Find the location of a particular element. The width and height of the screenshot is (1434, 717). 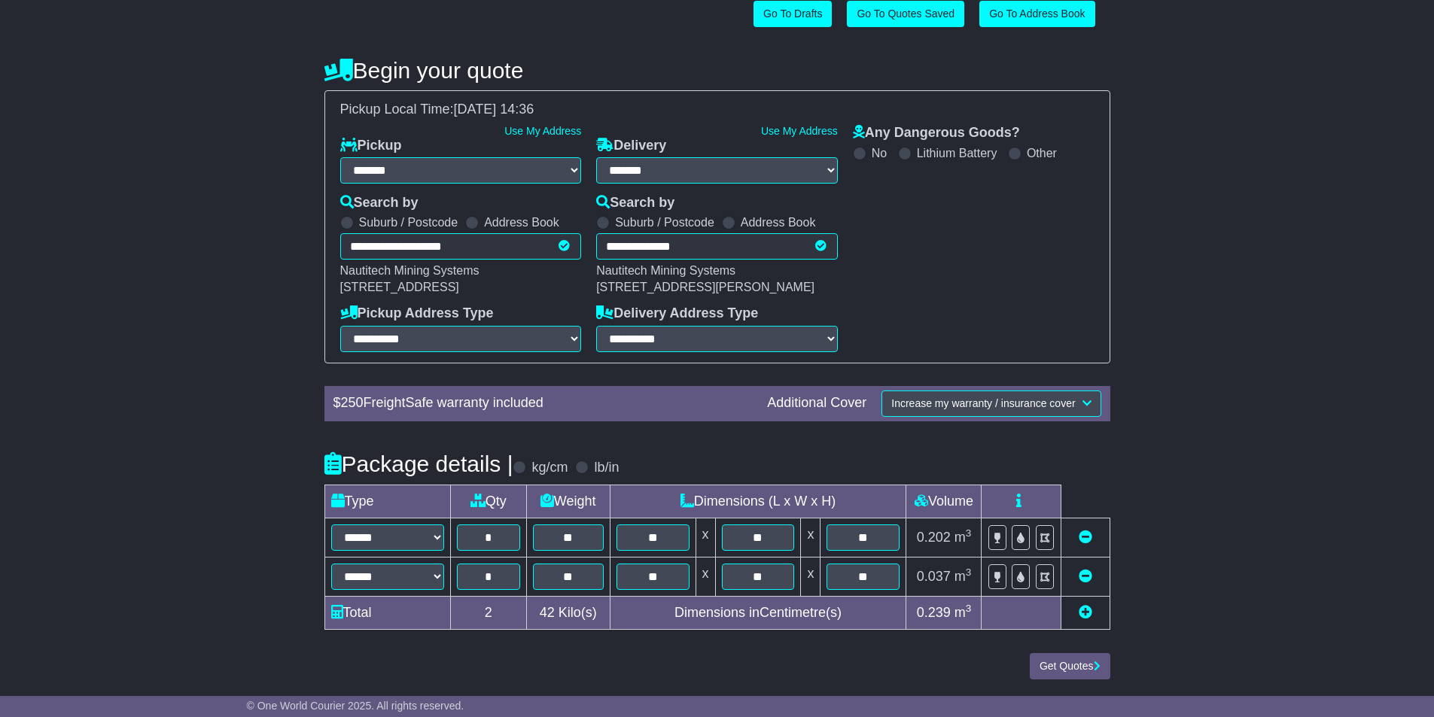

td: 2 is located at coordinates (488, 613).